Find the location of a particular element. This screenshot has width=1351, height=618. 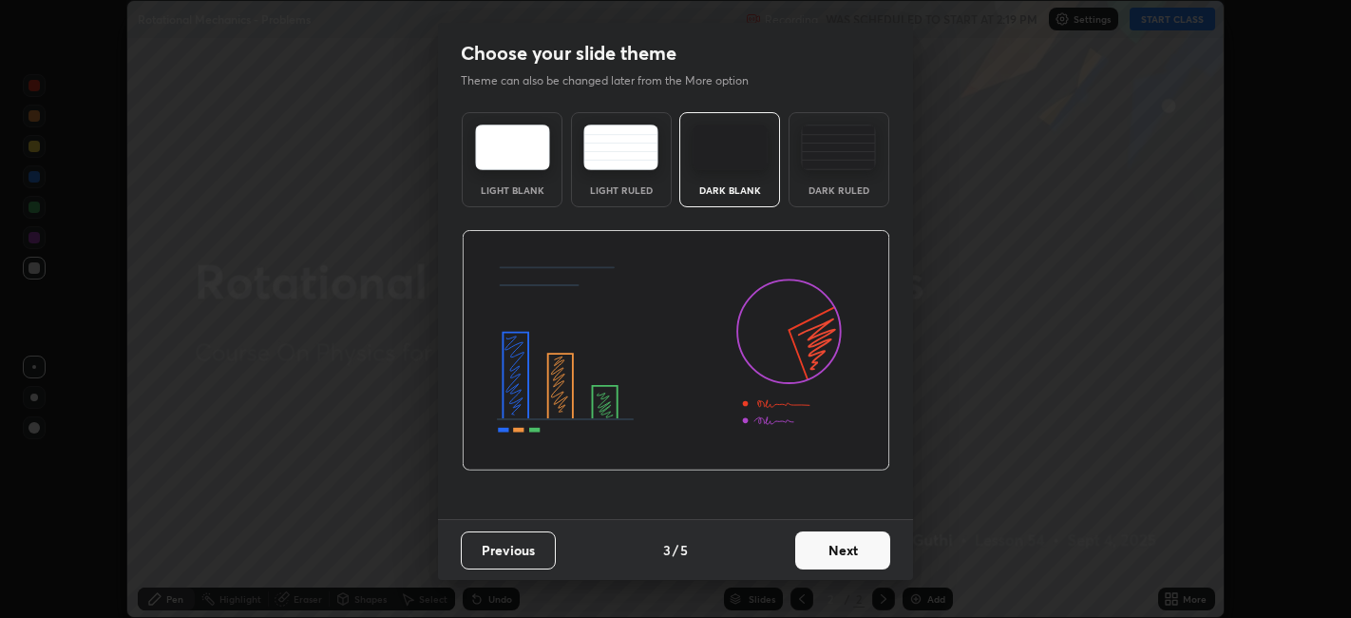

img: lightTheme.e5ed3b09.svg is located at coordinates (512, 147).